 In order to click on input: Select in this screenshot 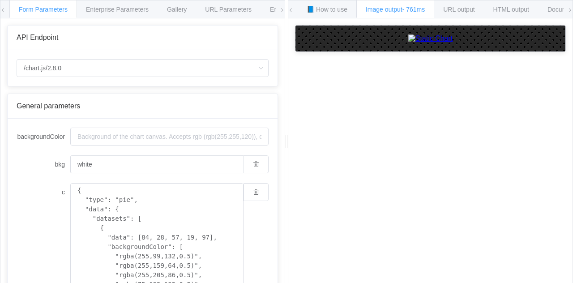, I will do `click(142, 68)`.